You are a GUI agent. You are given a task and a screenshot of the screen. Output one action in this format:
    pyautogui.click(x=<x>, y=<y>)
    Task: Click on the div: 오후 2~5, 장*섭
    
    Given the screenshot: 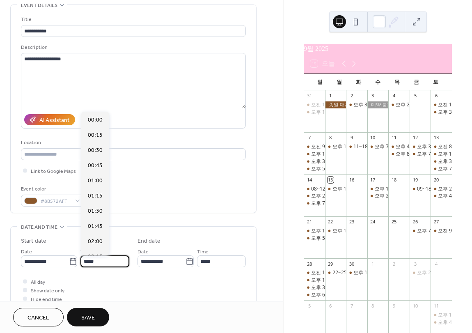 What is the action you would take?
    pyautogui.click(x=392, y=196)
    